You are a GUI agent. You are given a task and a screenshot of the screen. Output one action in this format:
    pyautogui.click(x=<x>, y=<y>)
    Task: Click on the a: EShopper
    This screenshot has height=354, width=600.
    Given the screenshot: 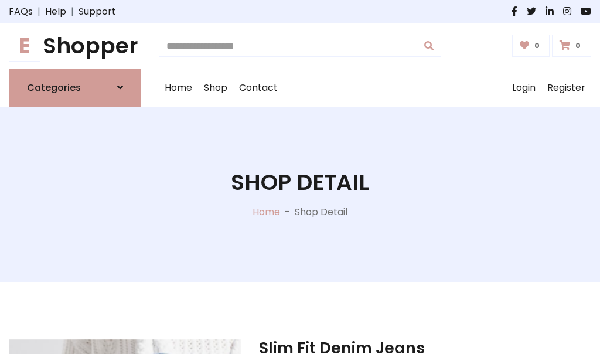 What is the action you would take?
    pyautogui.click(x=75, y=46)
    